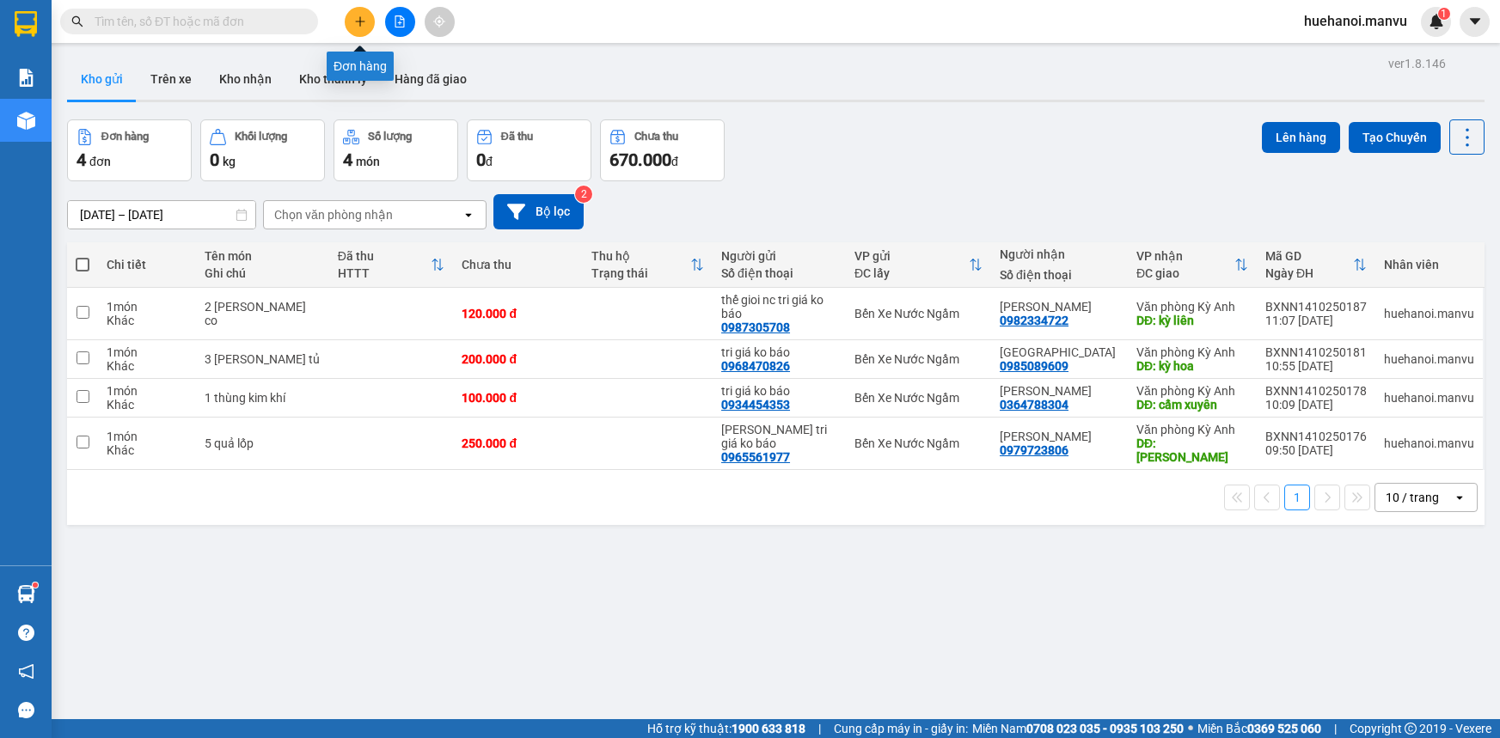  I want to click on strong: 0369 525 060, so click(1284, 729).